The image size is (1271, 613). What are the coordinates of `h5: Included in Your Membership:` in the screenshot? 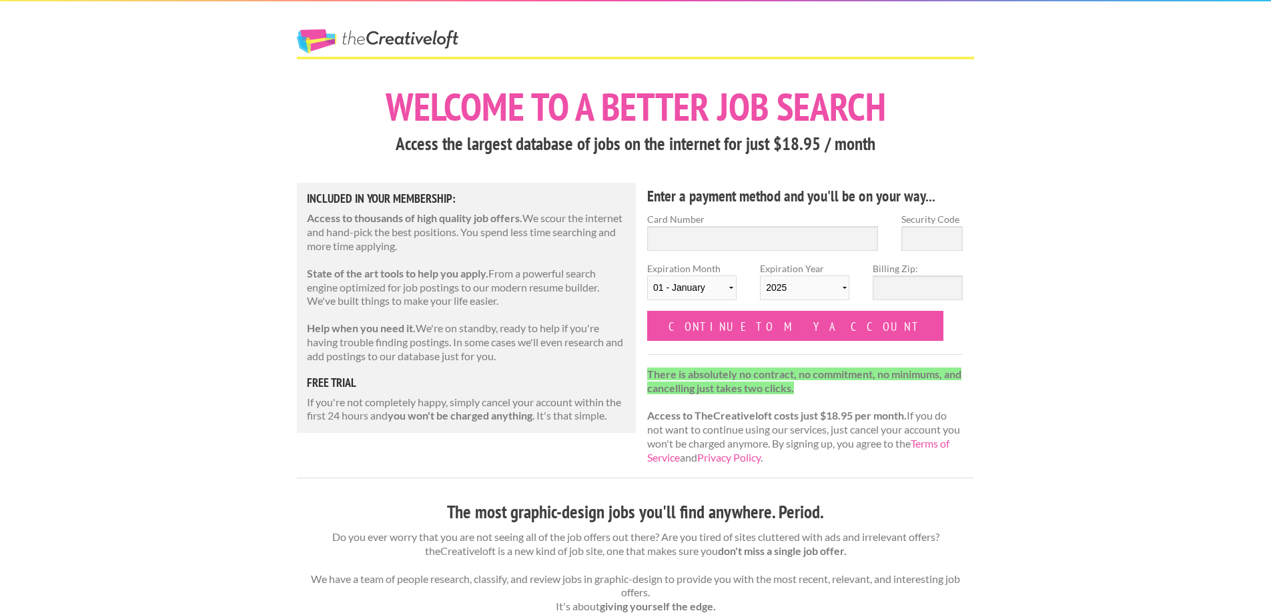 It's located at (466, 199).